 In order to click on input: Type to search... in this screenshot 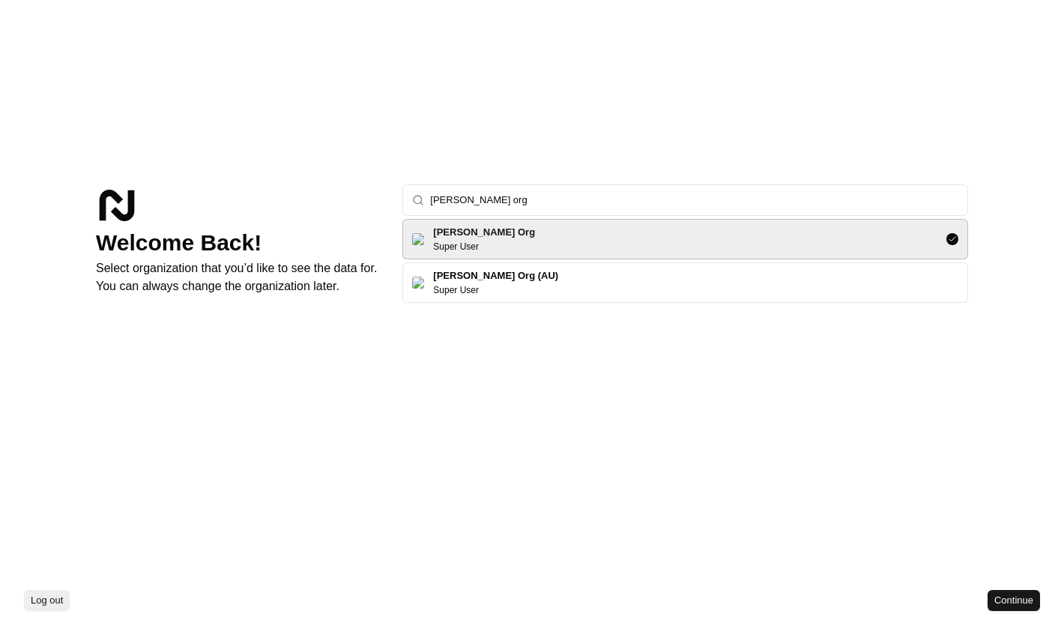, I will do `click(694, 200)`.